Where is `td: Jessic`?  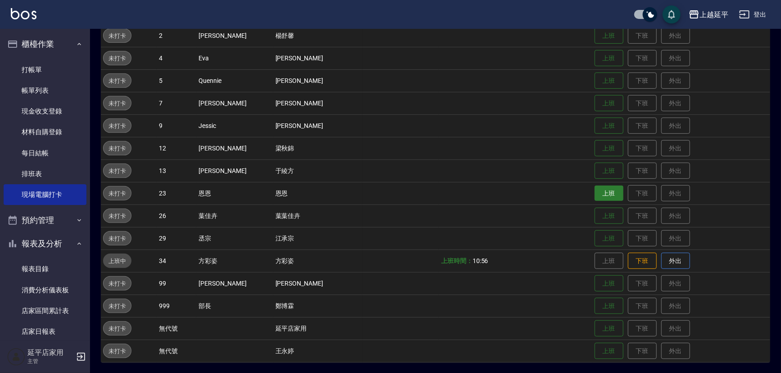 td: Jessic is located at coordinates (235, 126).